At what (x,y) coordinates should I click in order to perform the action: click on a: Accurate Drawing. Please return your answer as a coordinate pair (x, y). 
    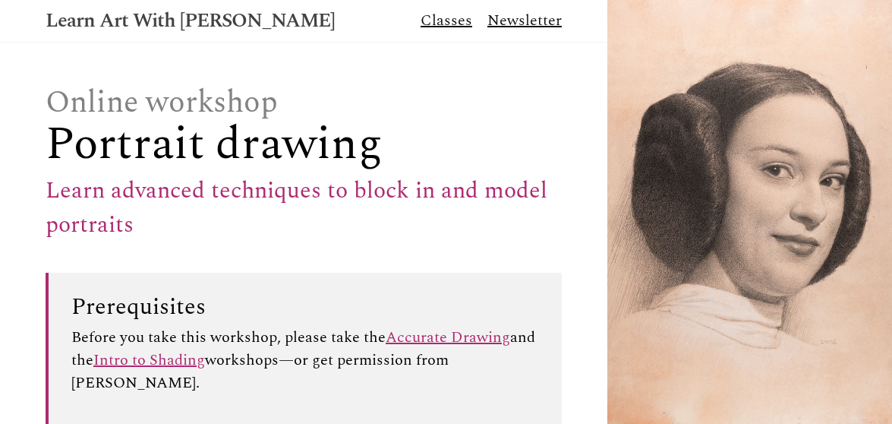
    Looking at the image, I should click on (448, 337).